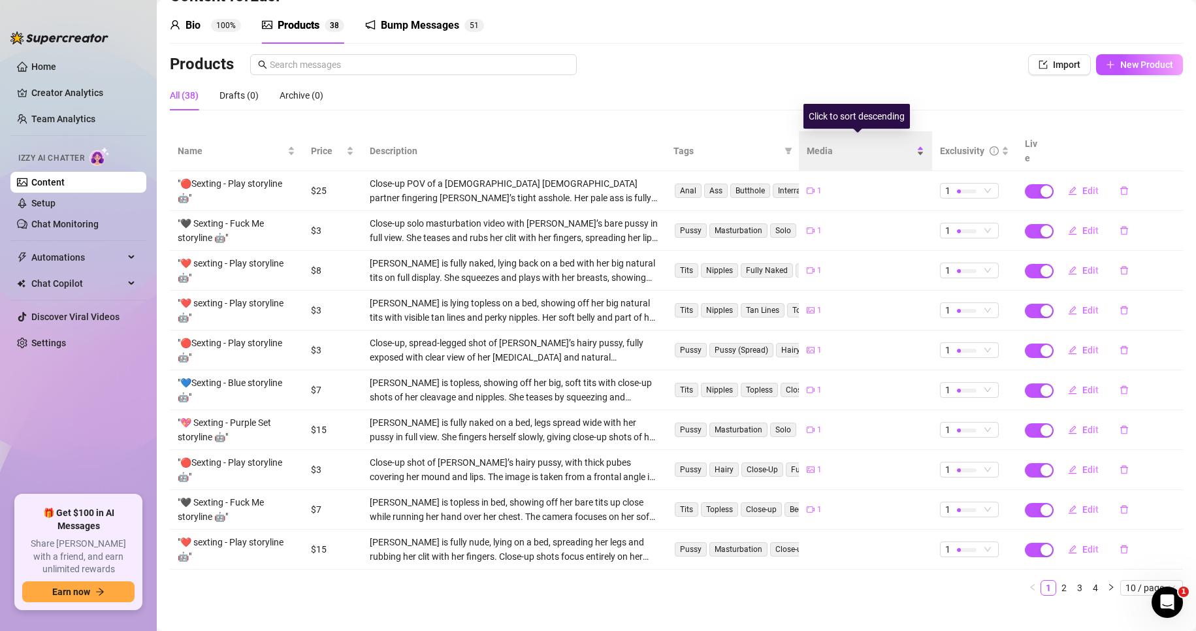 Image resolution: width=1196 pixels, height=631 pixels. I want to click on span: Hairy, so click(724, 470).